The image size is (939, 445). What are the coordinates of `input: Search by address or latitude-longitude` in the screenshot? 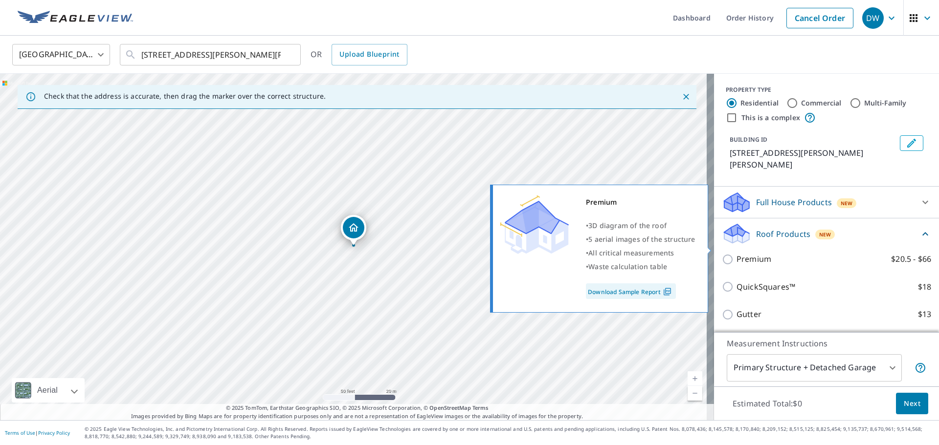 It's located at (211, 55).